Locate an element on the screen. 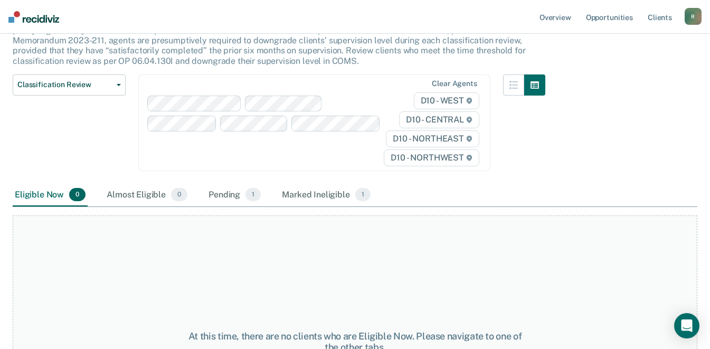 Image resolution: width=710 pixels, height=349 pixels. div: Pending1 is located at coordinates (235, 195).